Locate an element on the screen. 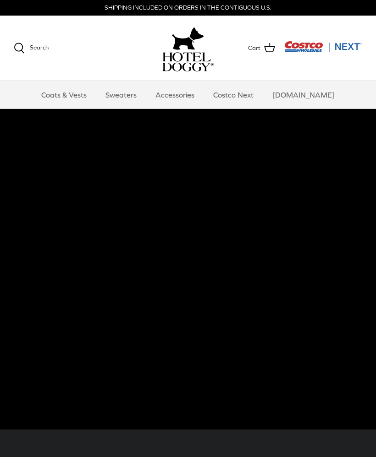 This screenshot has height=457, width=376. a: Visit Costco Next is located at coordinates (323, 50).